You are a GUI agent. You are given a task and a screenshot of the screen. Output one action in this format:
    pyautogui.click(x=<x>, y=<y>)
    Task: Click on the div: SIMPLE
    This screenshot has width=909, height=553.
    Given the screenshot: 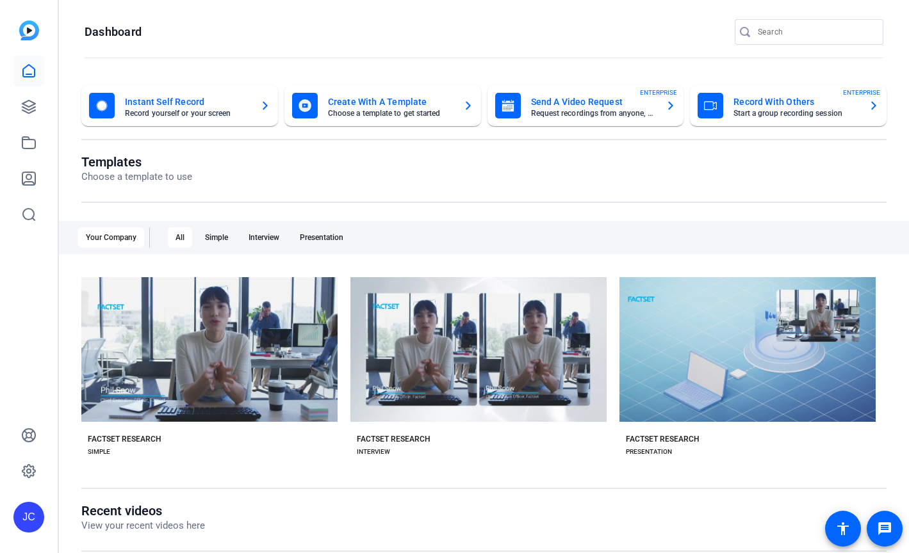 What is the action you would take?
    pyautogui.click(x=99, y=452)
    